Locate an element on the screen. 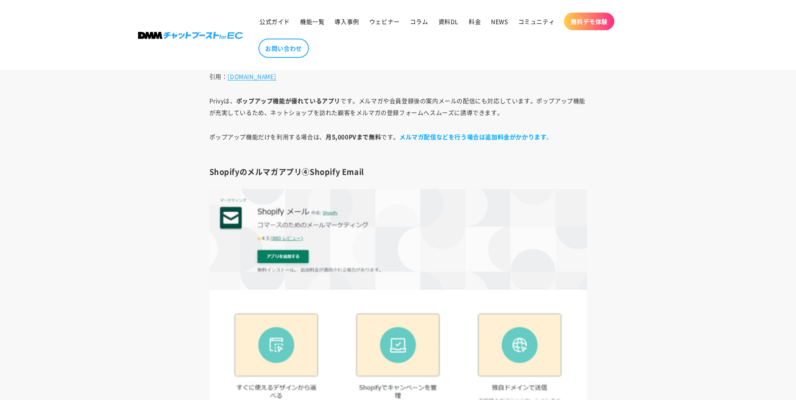 The width and height of the screenshot is (796, 400). p: Privyは、 です。メルマガや会員登録後の案内メールの配信にも対応しています。ポップアップ機能が充実しているため、ネットショップを訪れた顧客をメルマガの登録フォームへスムーズに誘導できます。 is located at coordinates (398, 107).